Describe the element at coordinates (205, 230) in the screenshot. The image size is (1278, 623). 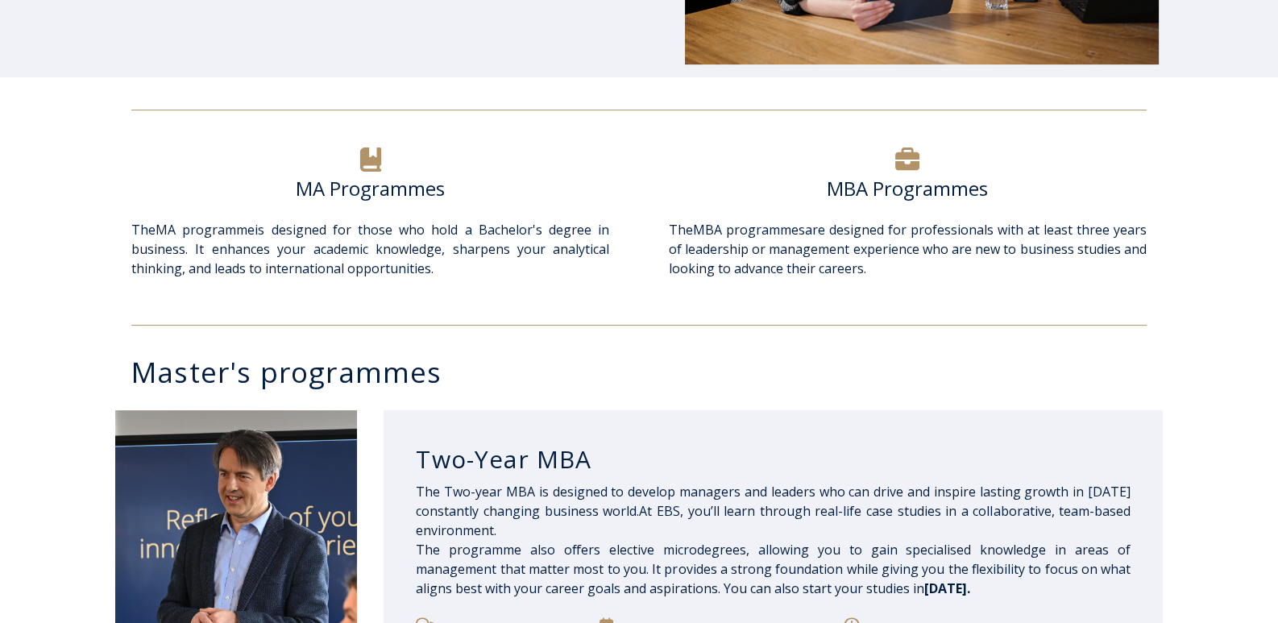
I see `a: MA programme` at that location.